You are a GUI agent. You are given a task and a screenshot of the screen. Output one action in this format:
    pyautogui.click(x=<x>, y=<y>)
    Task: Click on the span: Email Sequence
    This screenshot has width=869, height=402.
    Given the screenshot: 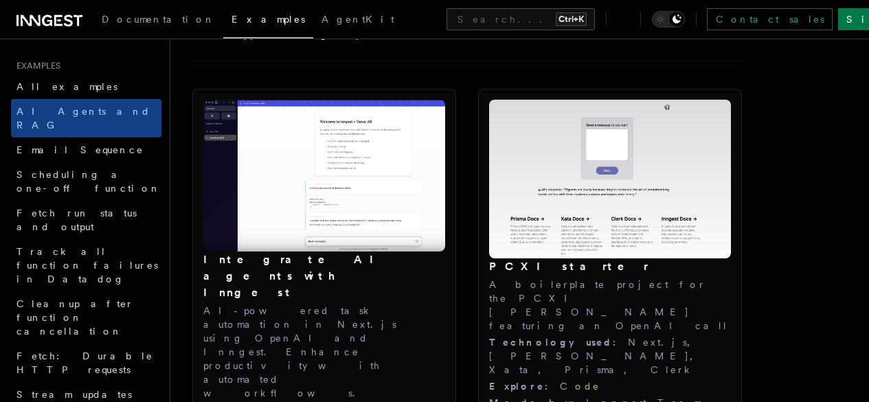 What is the action you would take?
    pyautogui.click(x=80, y=150)
    